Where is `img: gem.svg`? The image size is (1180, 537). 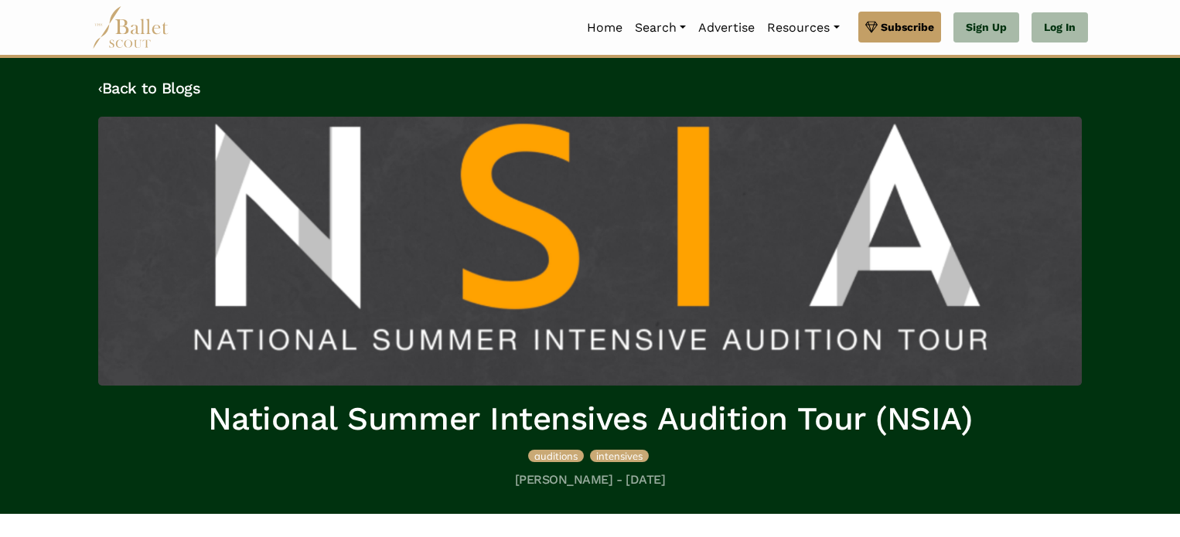 img: gem.svg is located at coordinates (871, 27).